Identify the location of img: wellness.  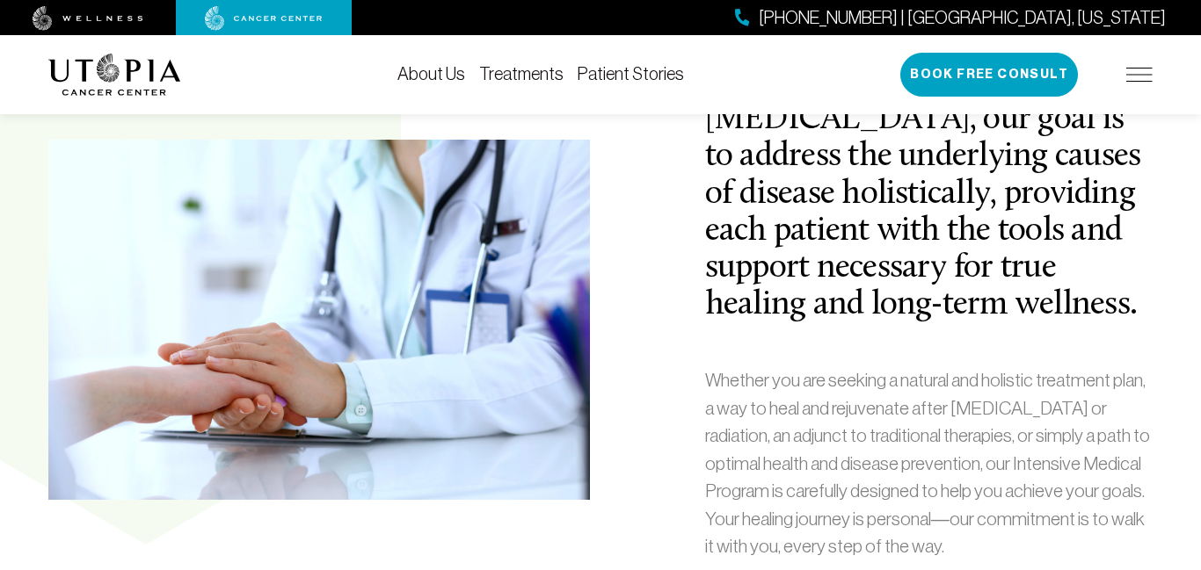
(88, 18).